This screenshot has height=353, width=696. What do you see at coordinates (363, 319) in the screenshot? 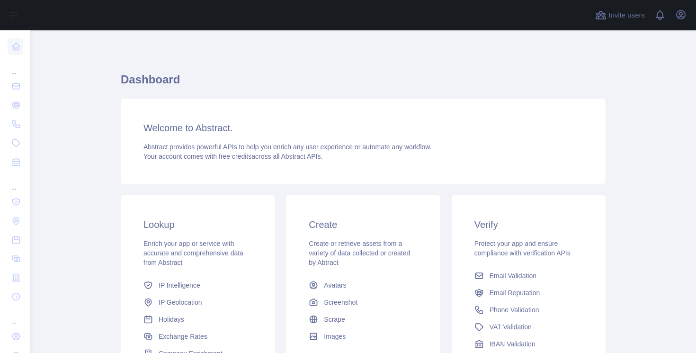
I see `a: Scrape` at bounding box center [363, 319].